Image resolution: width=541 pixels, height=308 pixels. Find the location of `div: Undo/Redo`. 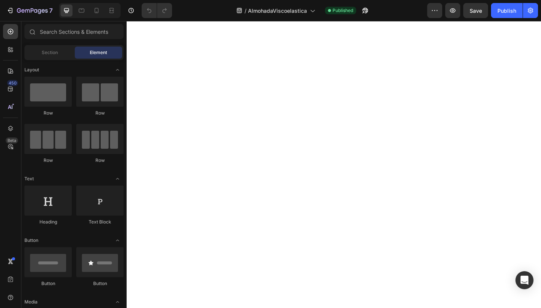

div: Undo/Redo is located at coordinates (157, 11).